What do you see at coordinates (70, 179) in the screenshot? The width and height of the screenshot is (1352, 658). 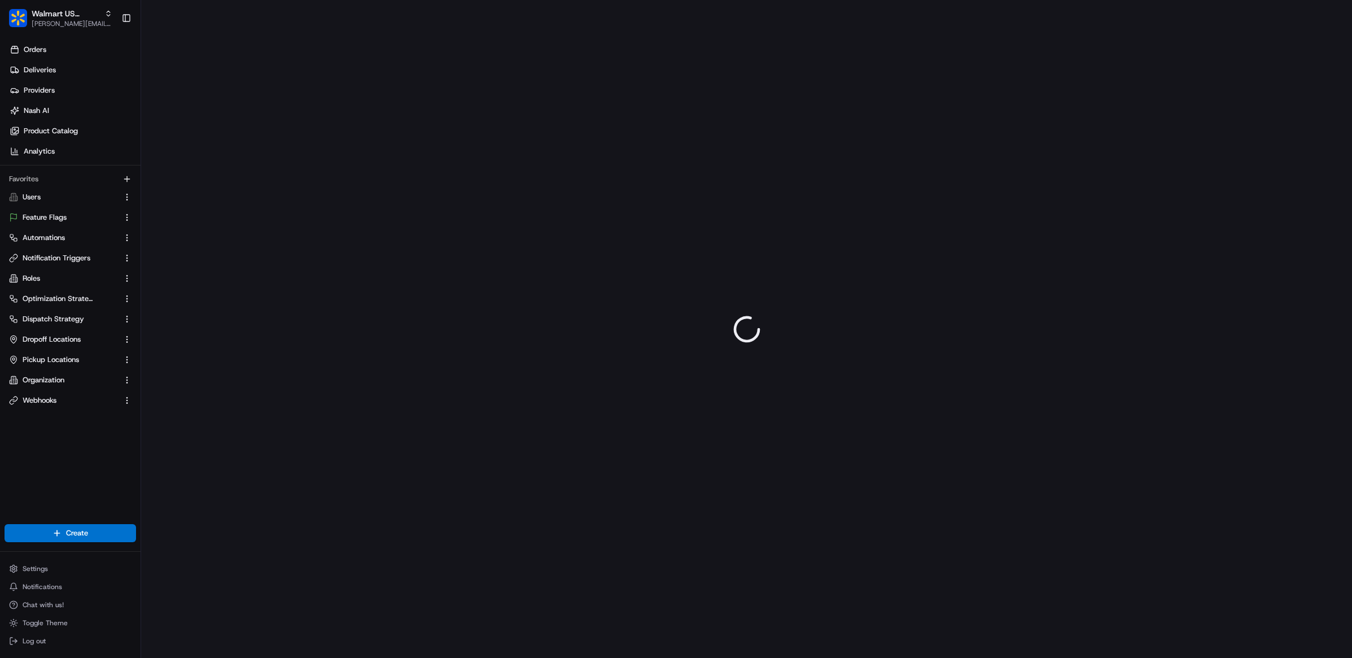 I see `div: Favorites` at bounding box center [70, 179].